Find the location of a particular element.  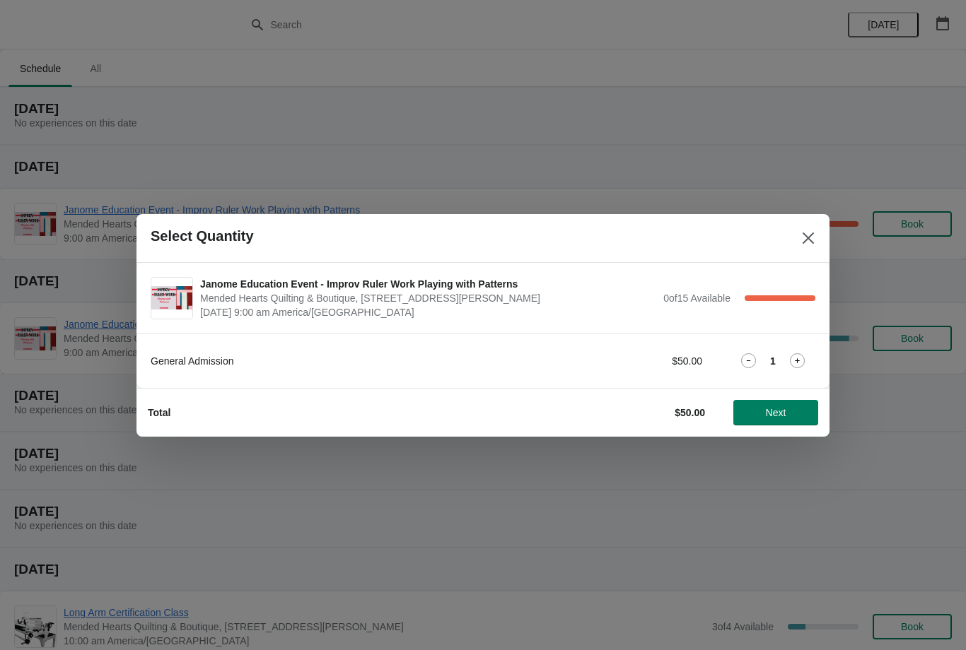

strong: Total is located at coordinates (159, 413).